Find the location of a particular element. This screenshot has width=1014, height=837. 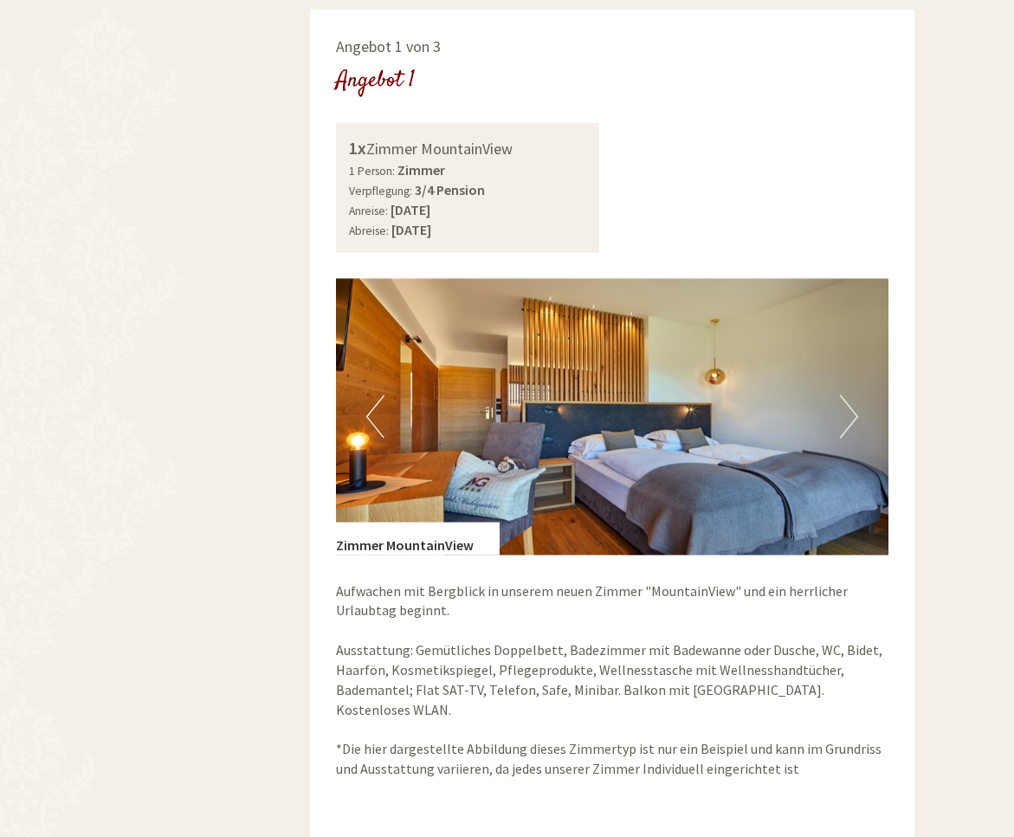

button: Next is located at coordinates (849, 417).